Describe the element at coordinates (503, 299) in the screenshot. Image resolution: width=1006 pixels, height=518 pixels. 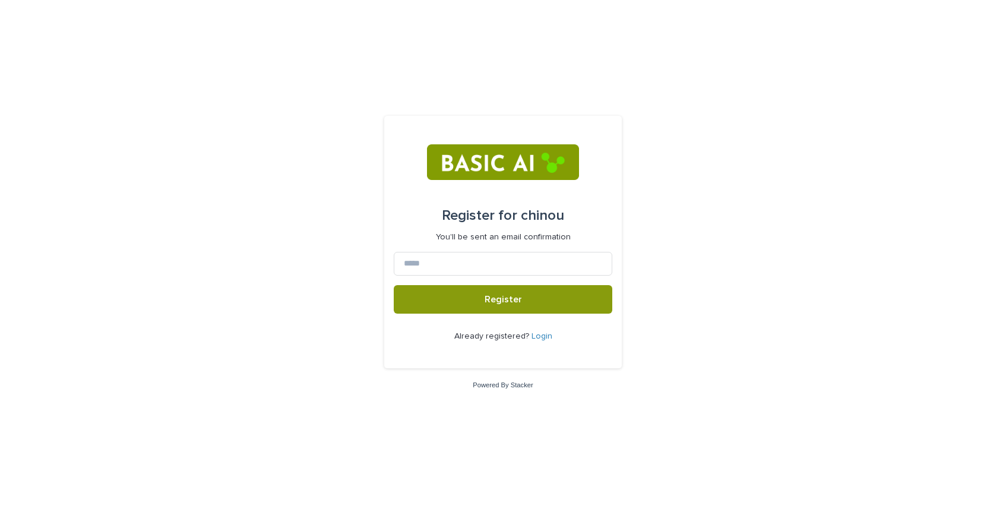
I see `button: Register` at that location.